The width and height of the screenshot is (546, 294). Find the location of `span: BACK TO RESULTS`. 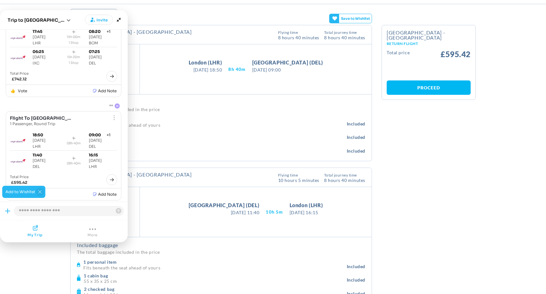

span: BACK TO RESULTS is located at coordinates (95, 15).